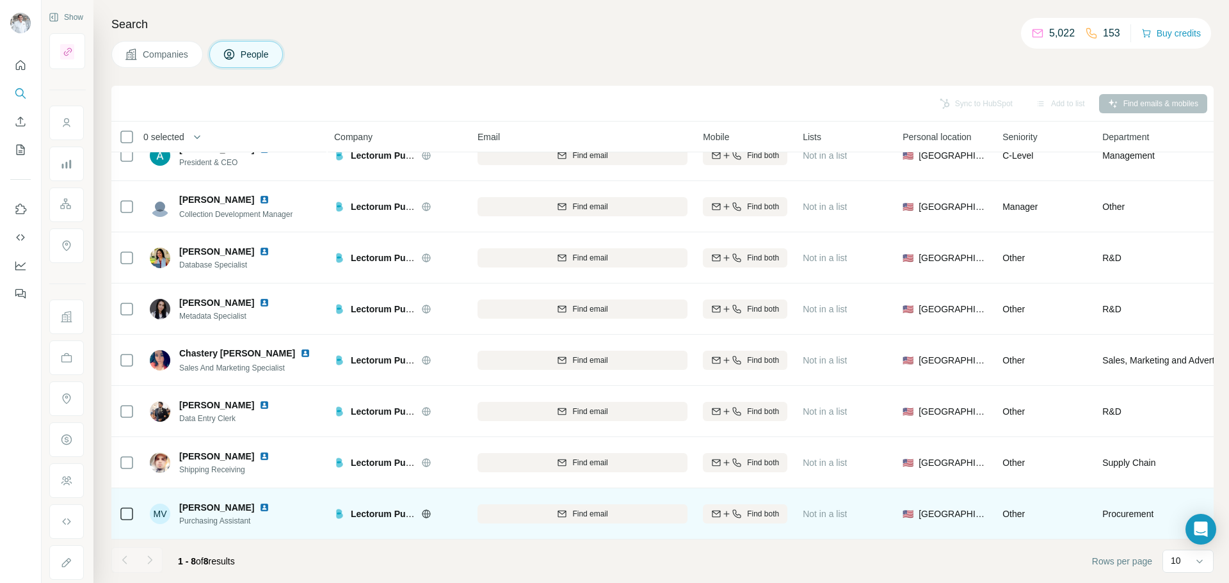  I want to click on span: 1 - 8, so click(187, 561).